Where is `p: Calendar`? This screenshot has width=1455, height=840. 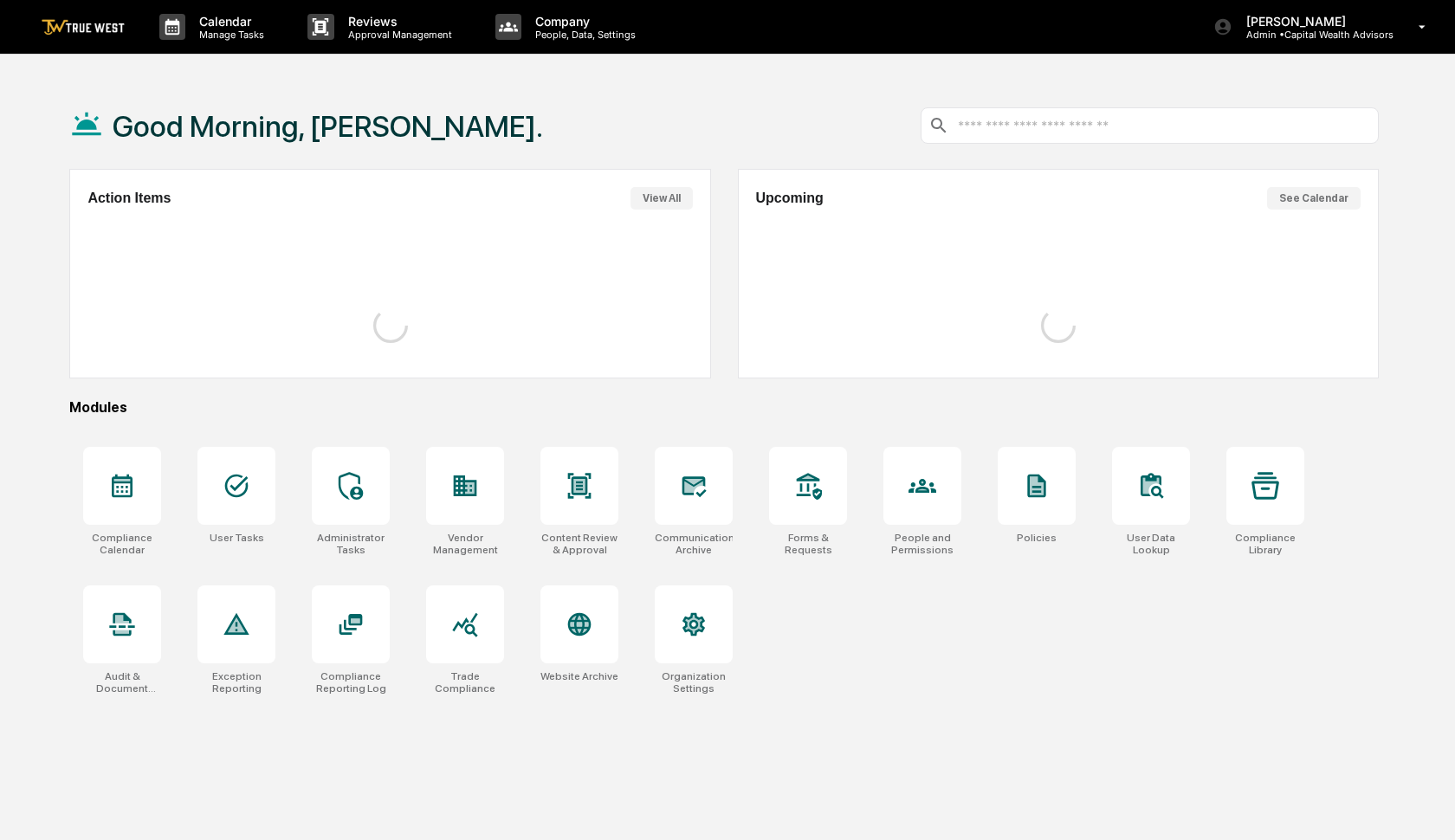 p: Calendar is located at coordinates (228, 21).